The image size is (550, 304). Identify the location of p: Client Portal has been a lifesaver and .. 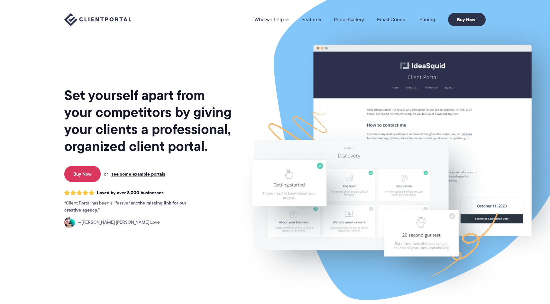
(132, 207).